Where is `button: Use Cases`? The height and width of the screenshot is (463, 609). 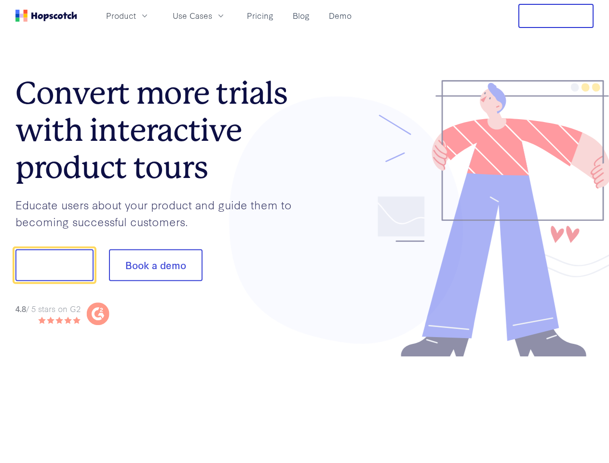 button: Use Cases is located at coordinates (199, 15).